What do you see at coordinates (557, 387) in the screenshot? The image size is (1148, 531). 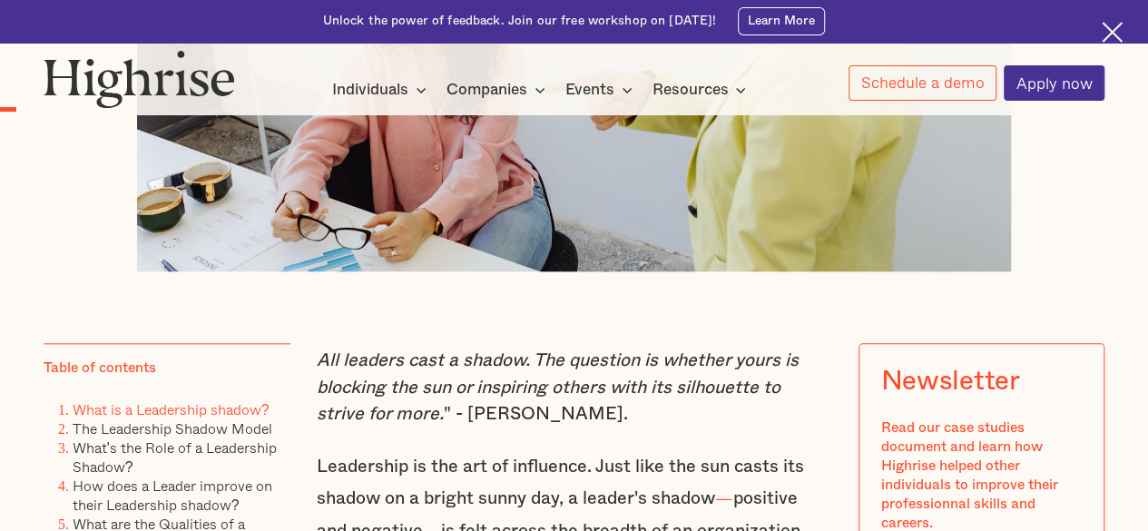 I see `em: All leaders cast a shadow. The question is whether yours is blocking the sun or inspiring others ...` at bounding box center [557, 387].